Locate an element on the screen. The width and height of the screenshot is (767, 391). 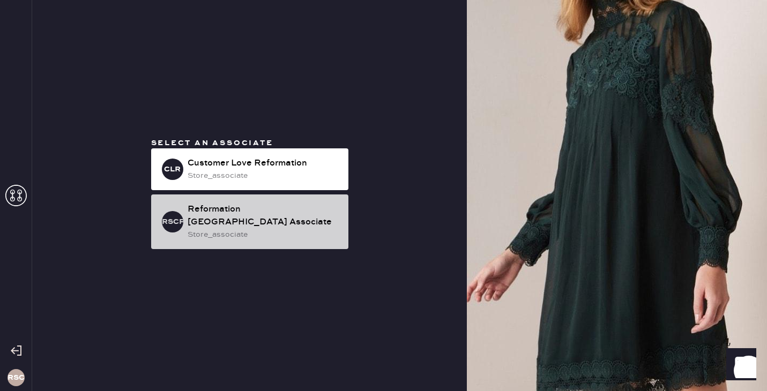
h3: RSCP is located at coordinates (16, 378).